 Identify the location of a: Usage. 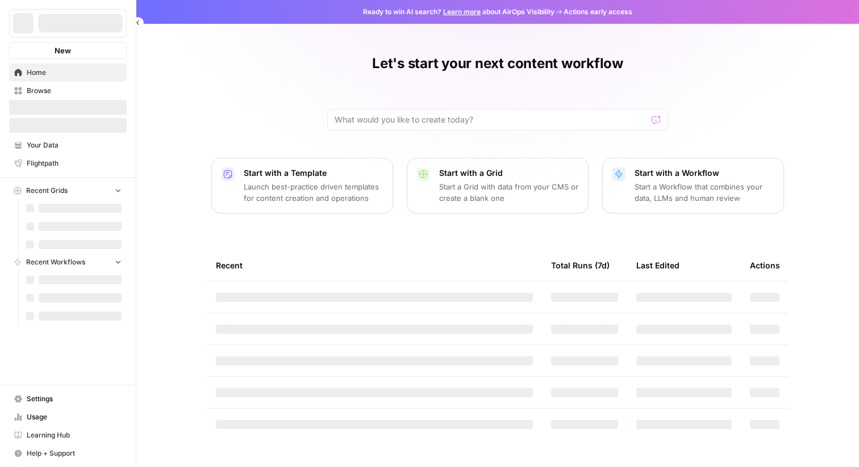
(68, 417).